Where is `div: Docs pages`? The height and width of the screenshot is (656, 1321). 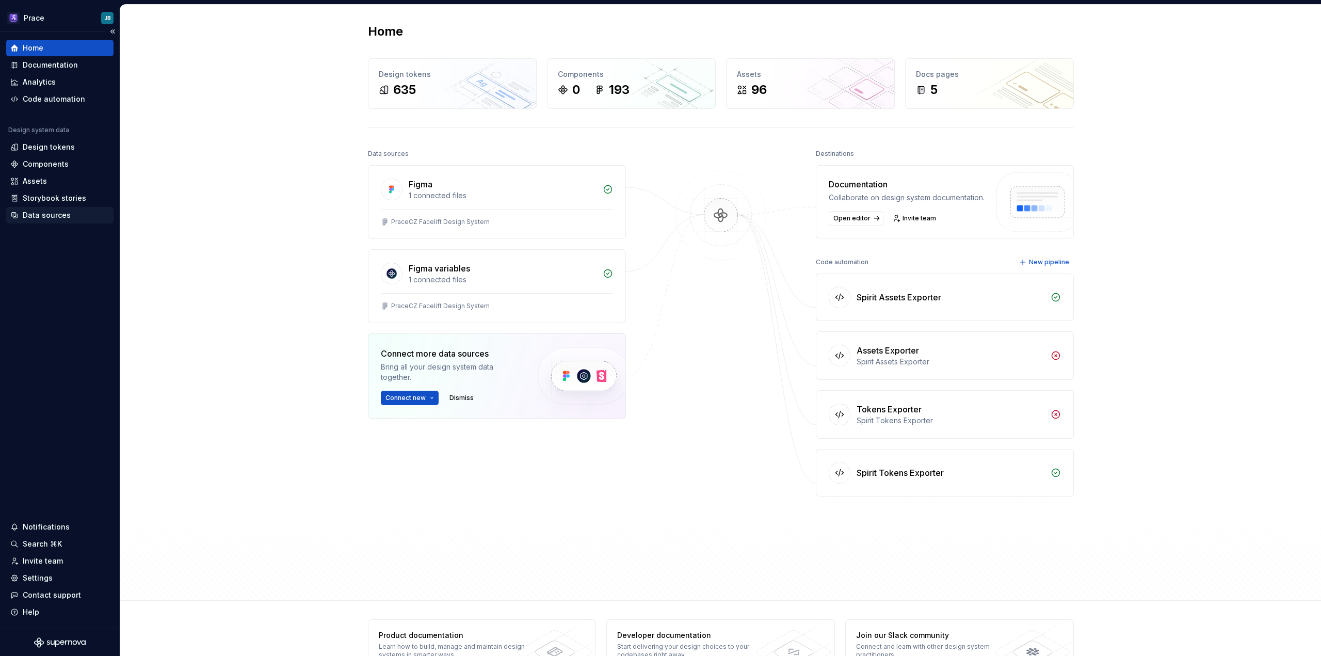
div: Docs pages is located at coordinates (989, 74).